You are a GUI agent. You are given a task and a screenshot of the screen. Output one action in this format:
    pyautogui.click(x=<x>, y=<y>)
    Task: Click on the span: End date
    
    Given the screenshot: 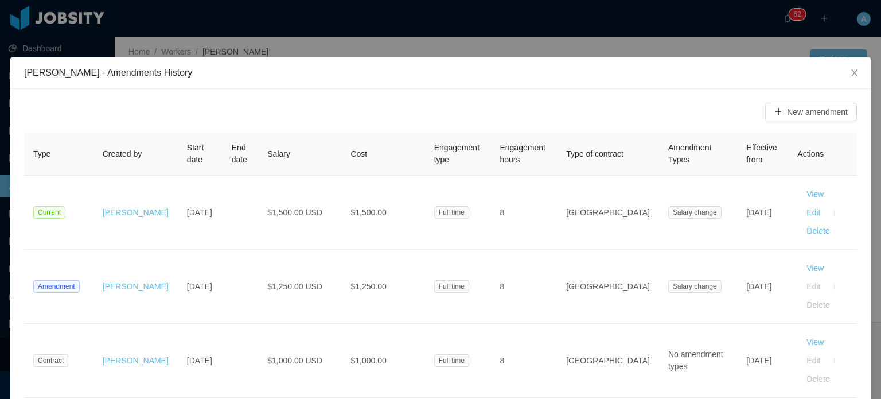 What is the action you would take?
    pyautogui.click(x=239, y=153)
    